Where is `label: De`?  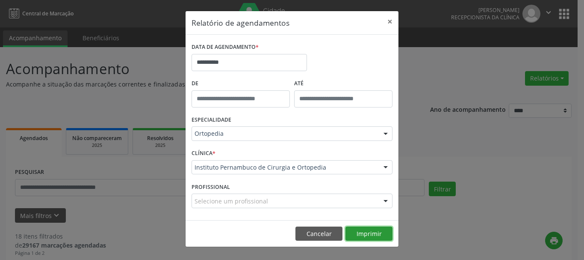 label: De is located at coordinates (241, 83).